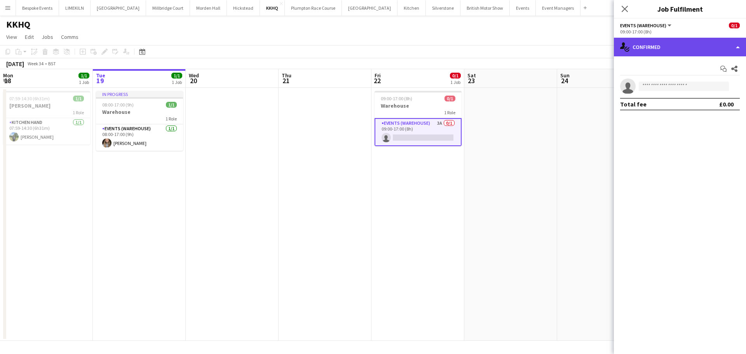  I want to click on span: 18, so click(7, 80).